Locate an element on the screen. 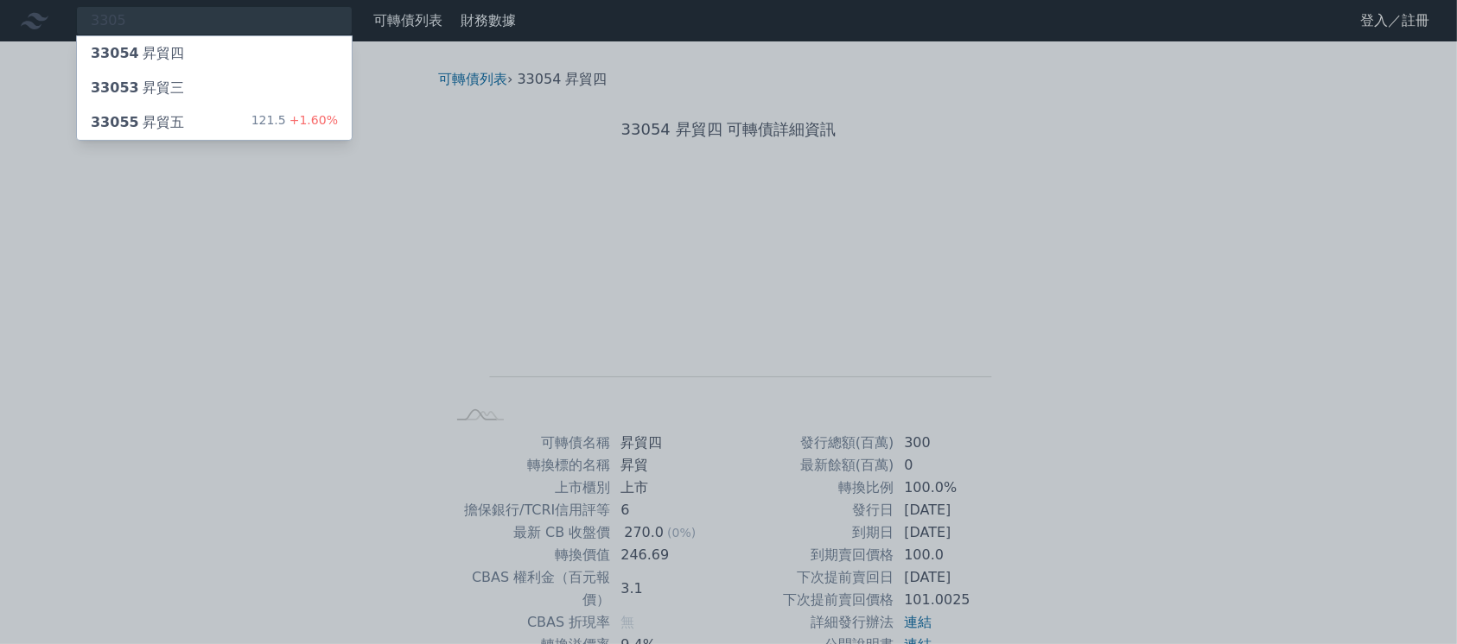 The height and width of the screenshot is (644, 1457). div: 昇貿四 is located at coordinates (137, 54).